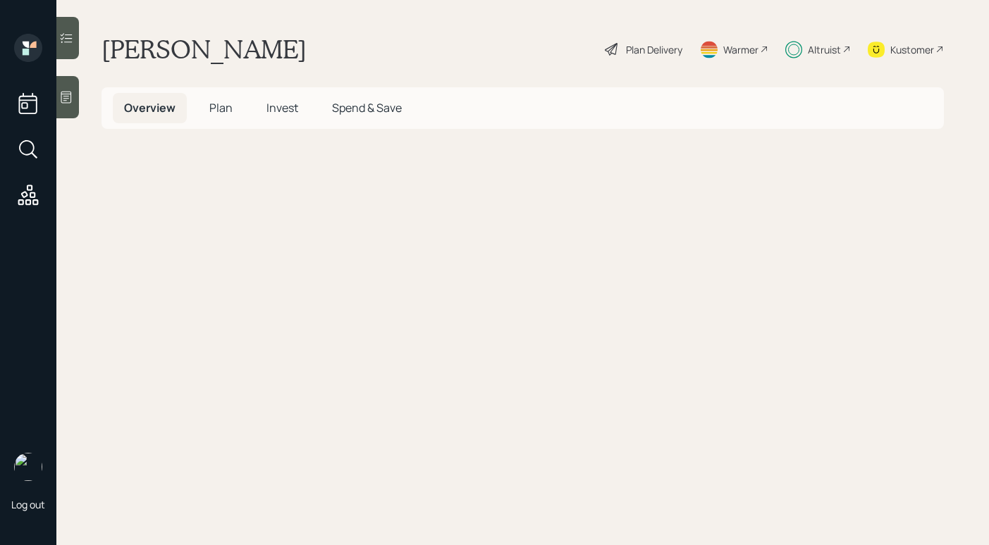 This screenshot has width=989, height=545. What do you see at coordinates (824, 49) in the screenshot?
I see `div: Altruist` at bounding box center [824, 49].